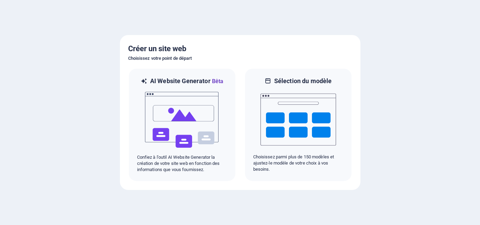  Describe the element at coordinates (182, 125) in the screenshot. I see `div: AI Website GeneratorBêtaaiConfiez à l'outil AI Website Generator la création de votre site web en...` at that location.